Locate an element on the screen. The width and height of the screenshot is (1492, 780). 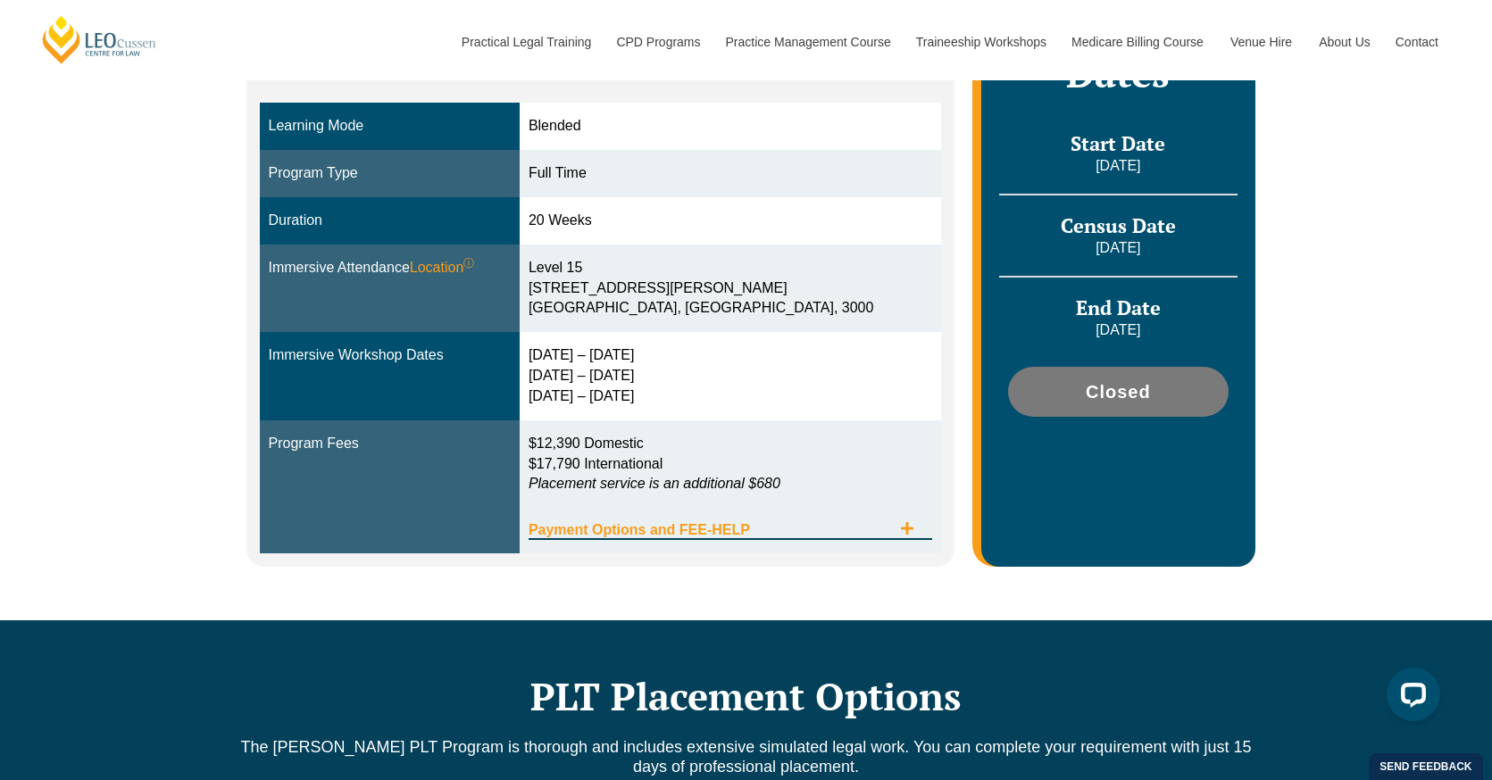
div: 20 Weeks is located at coordinates (730, 221).